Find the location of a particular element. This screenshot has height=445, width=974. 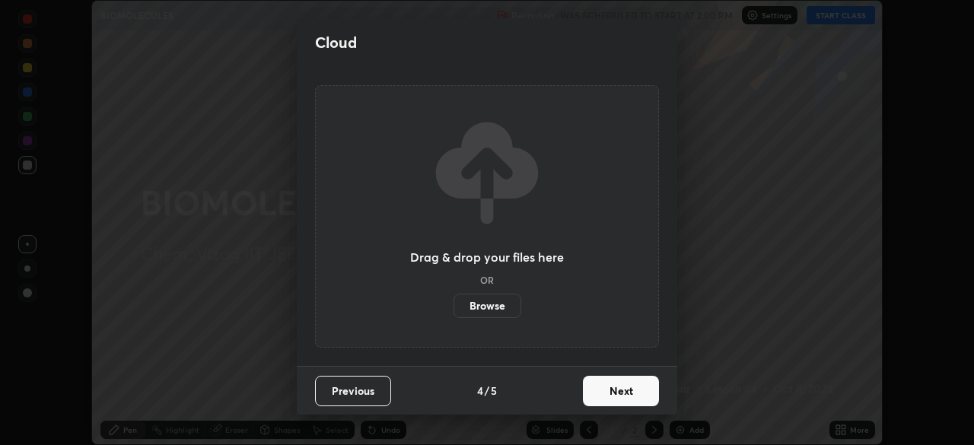

h5: OR is located at coordinates (487, 280).